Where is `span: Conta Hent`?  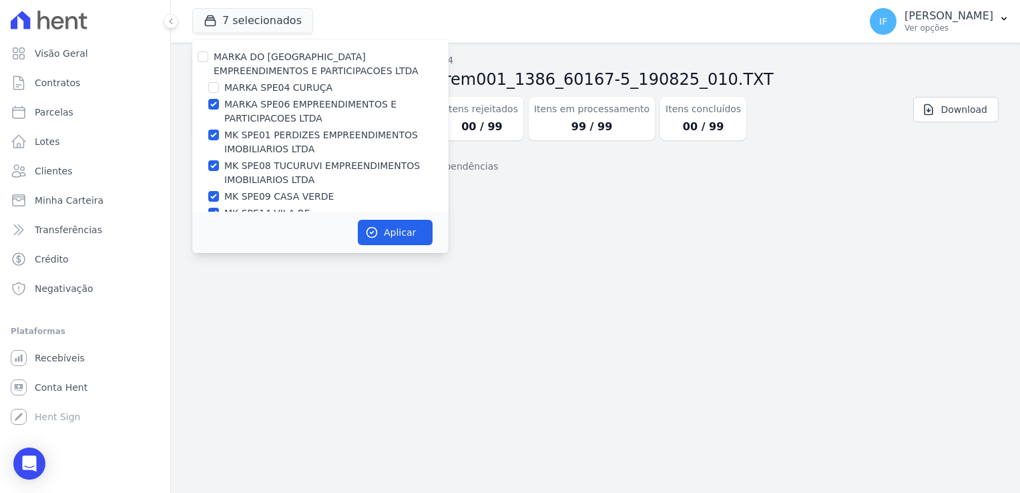
span: Conta Hent is located at coordinates (61, 387).